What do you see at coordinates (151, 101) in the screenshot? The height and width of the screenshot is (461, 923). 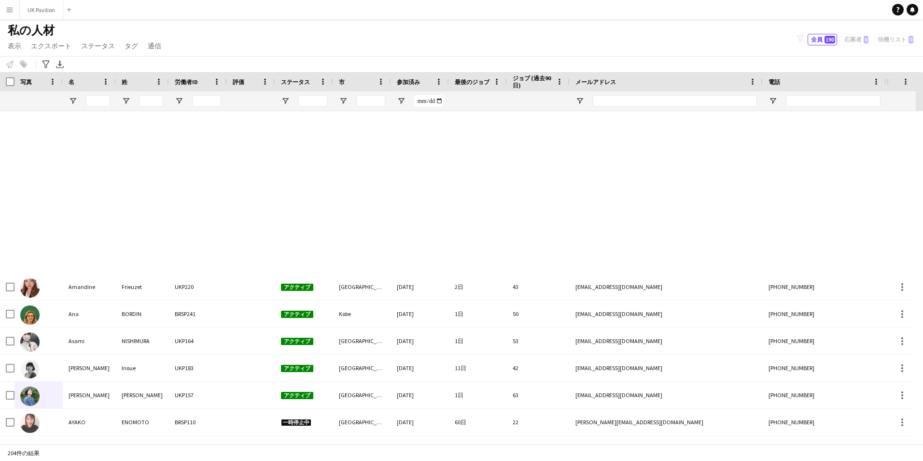 I see `input: 姓 フィルター入力` at bounding box center [151, 101].